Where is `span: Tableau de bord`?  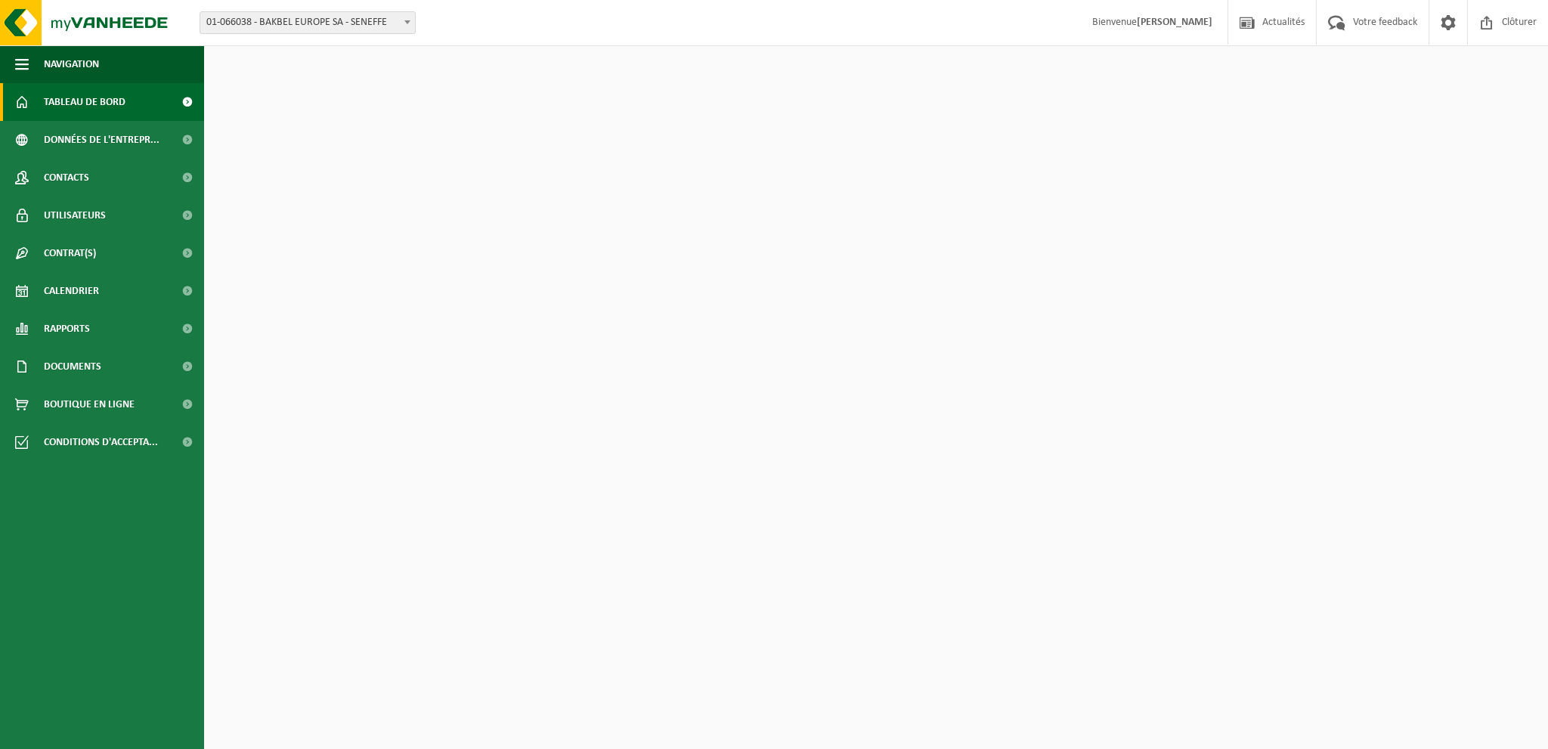 span: Tableau de bord is located at coordinates (85, 102).